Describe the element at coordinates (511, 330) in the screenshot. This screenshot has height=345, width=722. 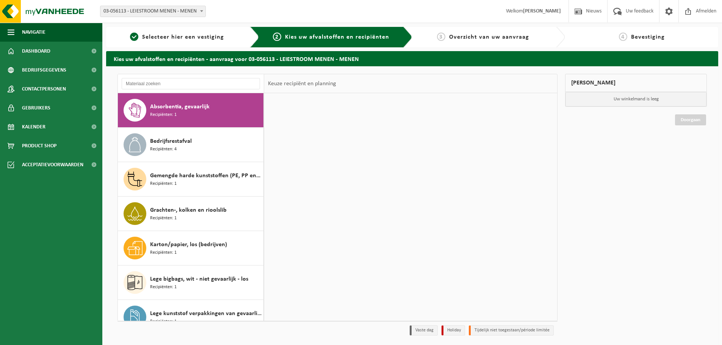
I see `li: Tijdelijk niet toegestaan/période limitée` at that location.